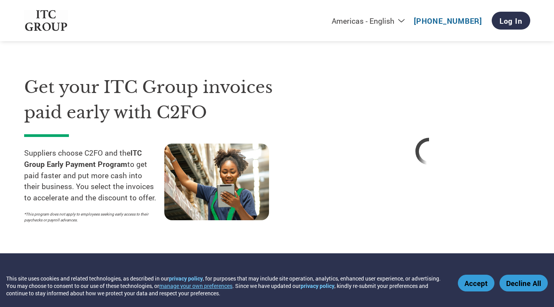 Image resolution: width=554 pixels, height=307 pixels. What do you see at coordinates (511, 21) in the screenshot?
I see `a: Log In` at bounding box center [511, 21].